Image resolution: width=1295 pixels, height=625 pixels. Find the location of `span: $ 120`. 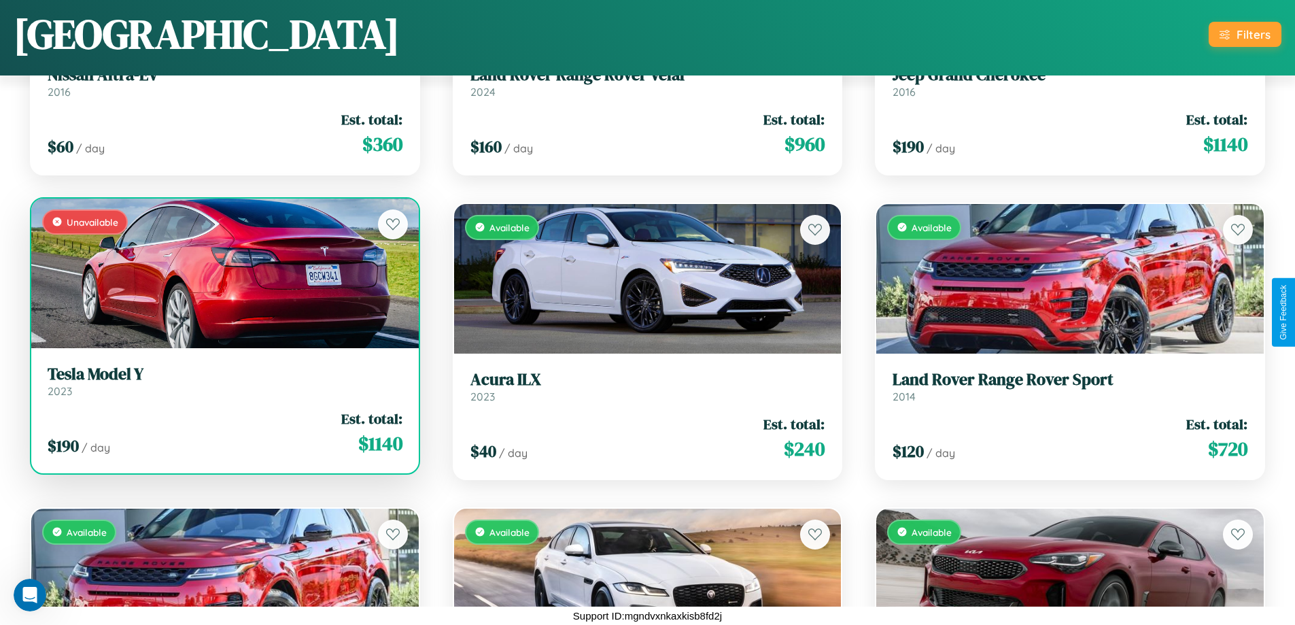

span: $ 120 is located at coordinates (908, 451).